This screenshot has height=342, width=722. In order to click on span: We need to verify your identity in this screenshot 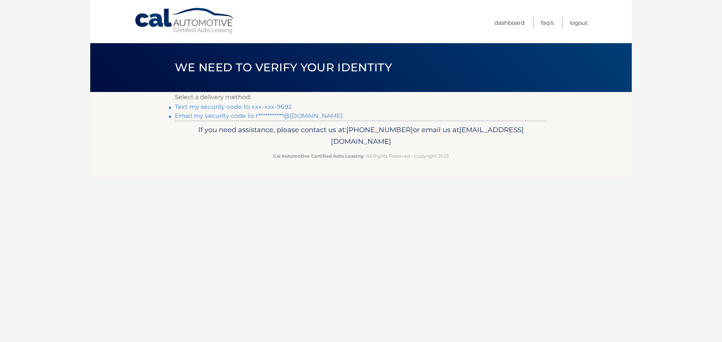, I will do `click(283, 67)`.